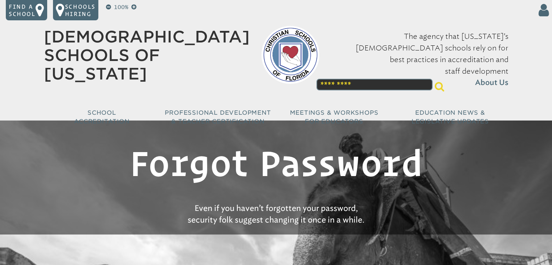 This screenshot has height=265, width=552. I want to click on span: Professional Development & Teacher Certification, so click(218, 117).